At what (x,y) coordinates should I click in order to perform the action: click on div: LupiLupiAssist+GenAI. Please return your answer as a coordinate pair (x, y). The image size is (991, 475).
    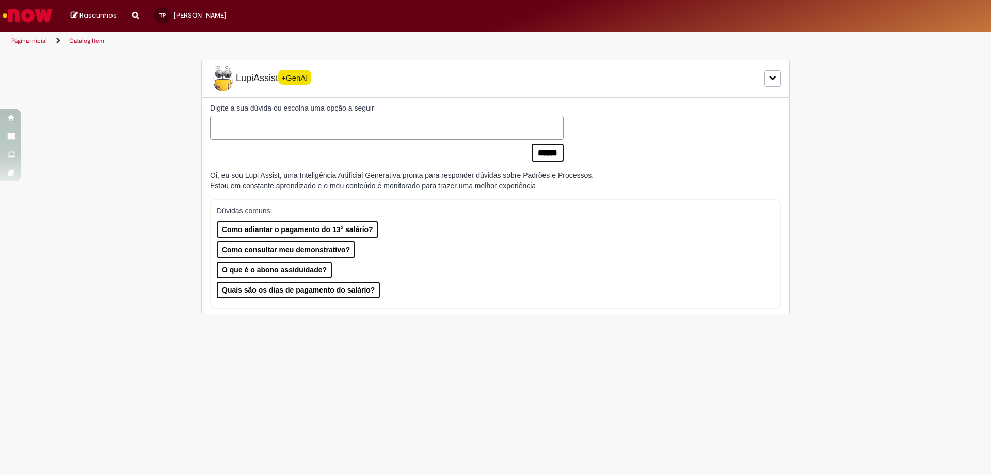
    Looking at the image, I should click on (496, 78).